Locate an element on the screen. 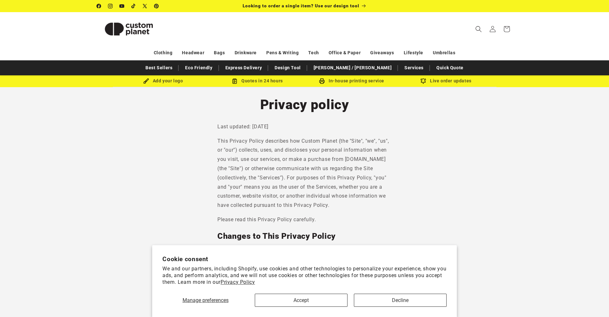 The width and height of the screenshot is (609, 317). a: Design Tool is located at coordinates (288, 68).